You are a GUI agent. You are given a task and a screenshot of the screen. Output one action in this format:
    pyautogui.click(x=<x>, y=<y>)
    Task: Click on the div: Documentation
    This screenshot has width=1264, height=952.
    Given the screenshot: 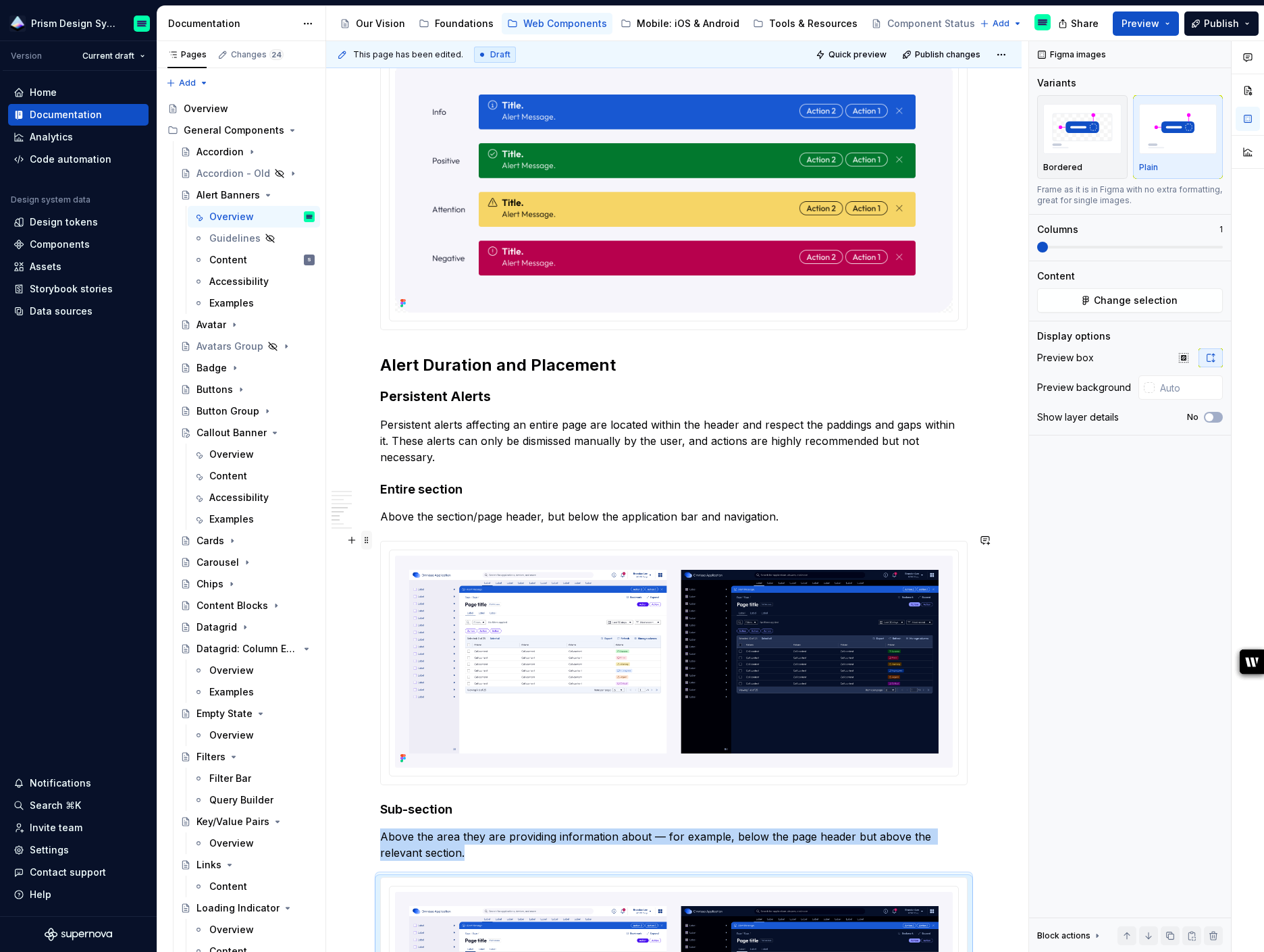 What is the action you would take?
    pyautogui.click(x=65, y=115)
    